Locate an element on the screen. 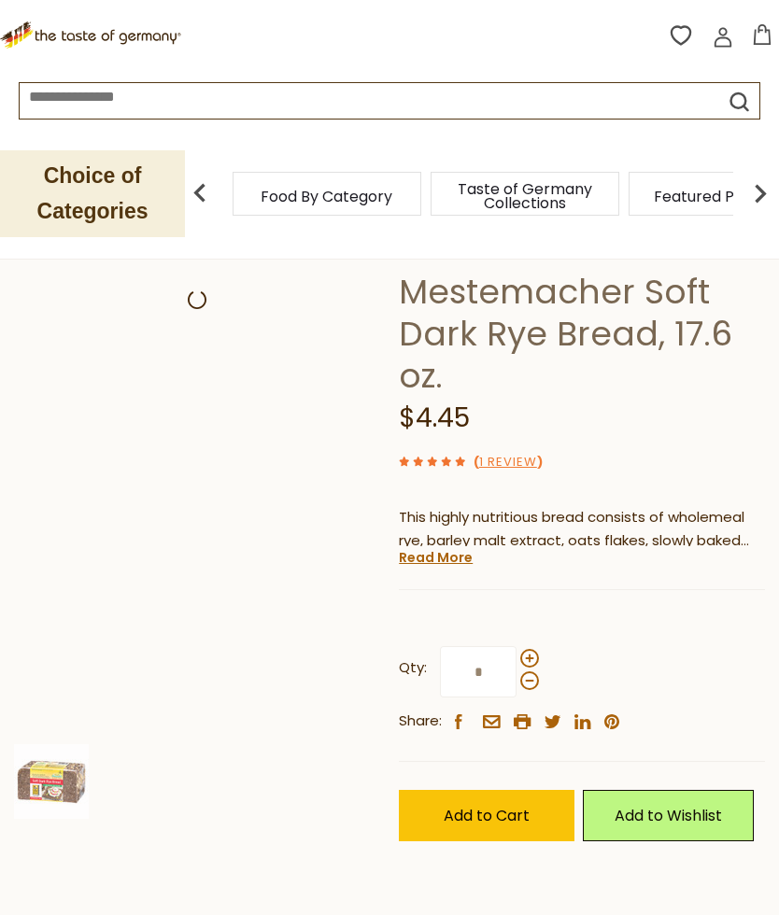 Image resolution: width=779 pixels, height=915 pixels. span: Food By Category is located at coordinates (326, 196).